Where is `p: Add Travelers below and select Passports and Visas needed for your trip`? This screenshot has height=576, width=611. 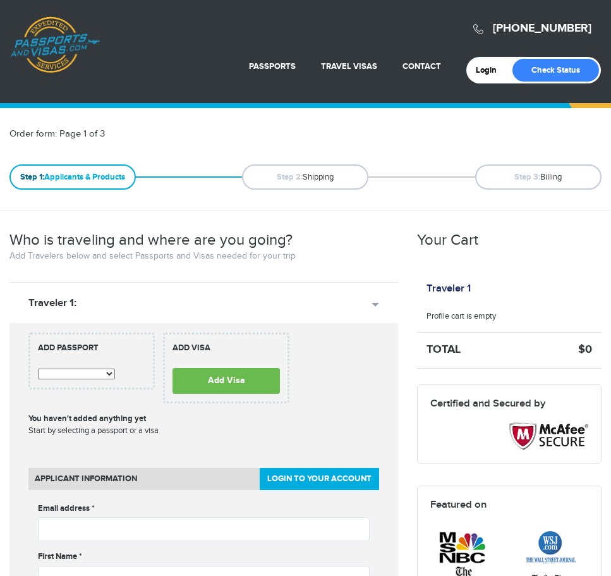
p: Add Travelers below and select Passports and Visas needed for your trip is located at coordinates (204, 256).